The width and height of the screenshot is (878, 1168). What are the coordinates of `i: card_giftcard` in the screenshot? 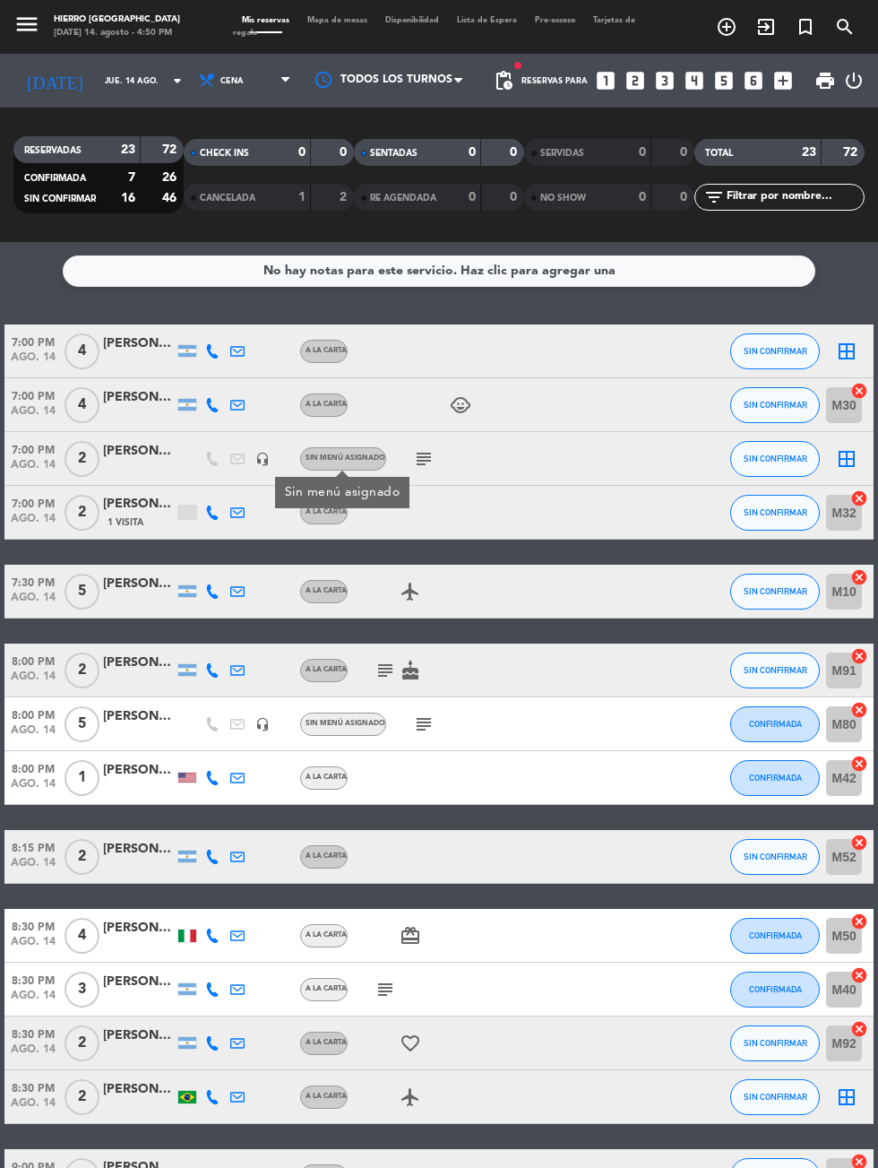 It's located at (410, 936).